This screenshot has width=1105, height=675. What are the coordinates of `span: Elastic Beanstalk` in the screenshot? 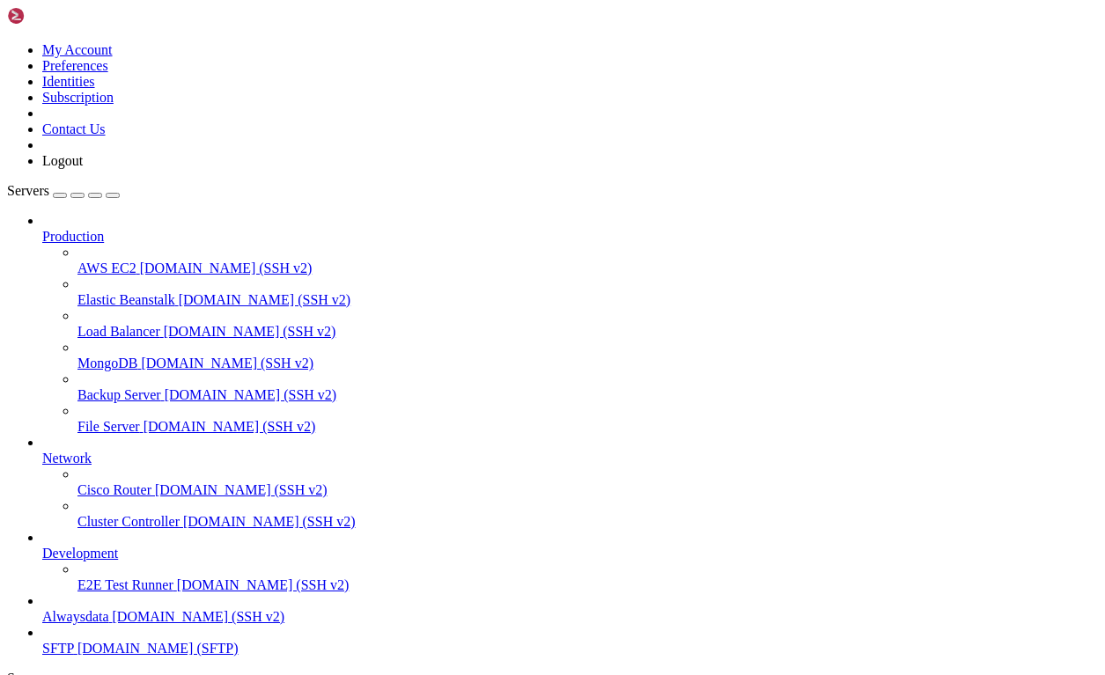 It's located at (126, 299).